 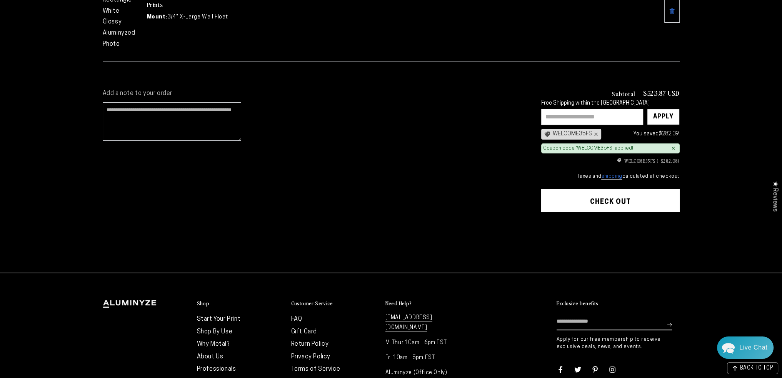 I want to click on p: Apply for our free membership to receive exclusive deals, news, and events., so click(x=618, y=343).